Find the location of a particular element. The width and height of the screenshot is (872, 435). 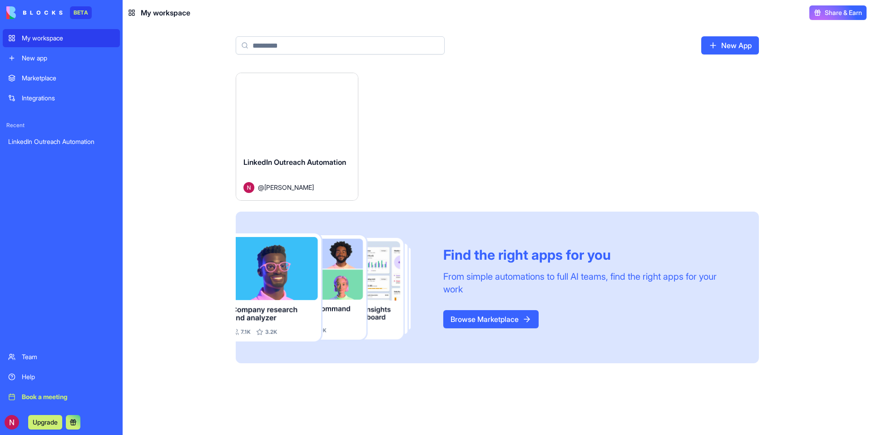

a: Team is located at coordinates (61, 357).